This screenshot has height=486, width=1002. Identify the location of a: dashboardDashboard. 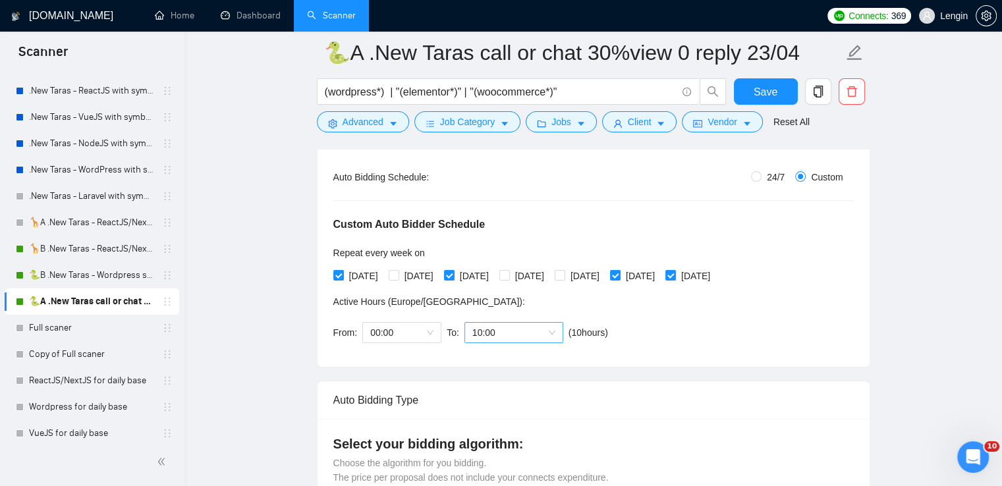
(250, 15).